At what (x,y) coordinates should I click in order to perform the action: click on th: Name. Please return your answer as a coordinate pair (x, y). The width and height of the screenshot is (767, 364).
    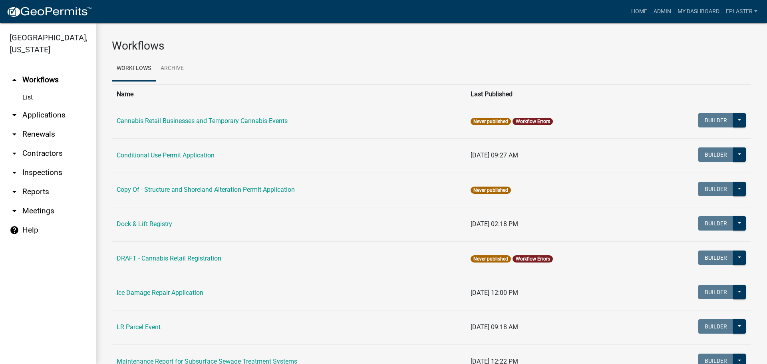
    Looking at the image, I should click on (289, 94).